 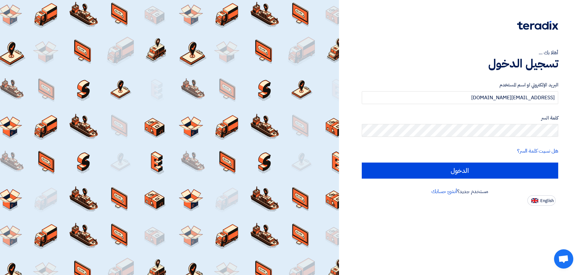 I want to click on img: en-US.png, so click(x=535, y=200).